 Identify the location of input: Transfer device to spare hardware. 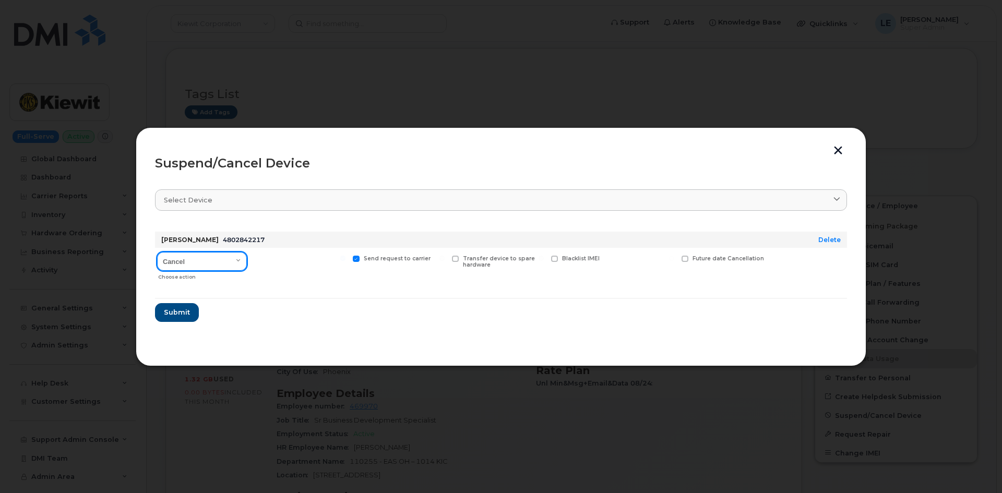
(442, 258).